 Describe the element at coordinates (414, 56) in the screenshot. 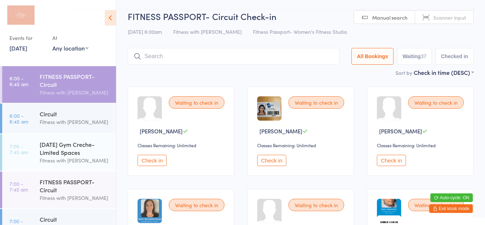

I see `button: Waiting37` at that location.